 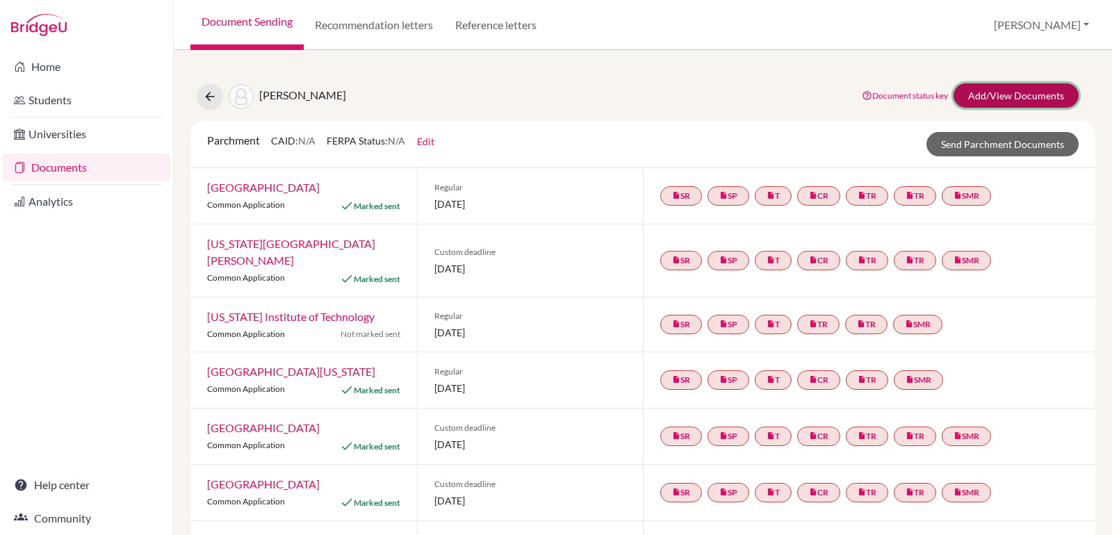 What do you see at coordinates (86, 100) in the screenshot?
I see `a: Students` at bounding box center [86, 100].